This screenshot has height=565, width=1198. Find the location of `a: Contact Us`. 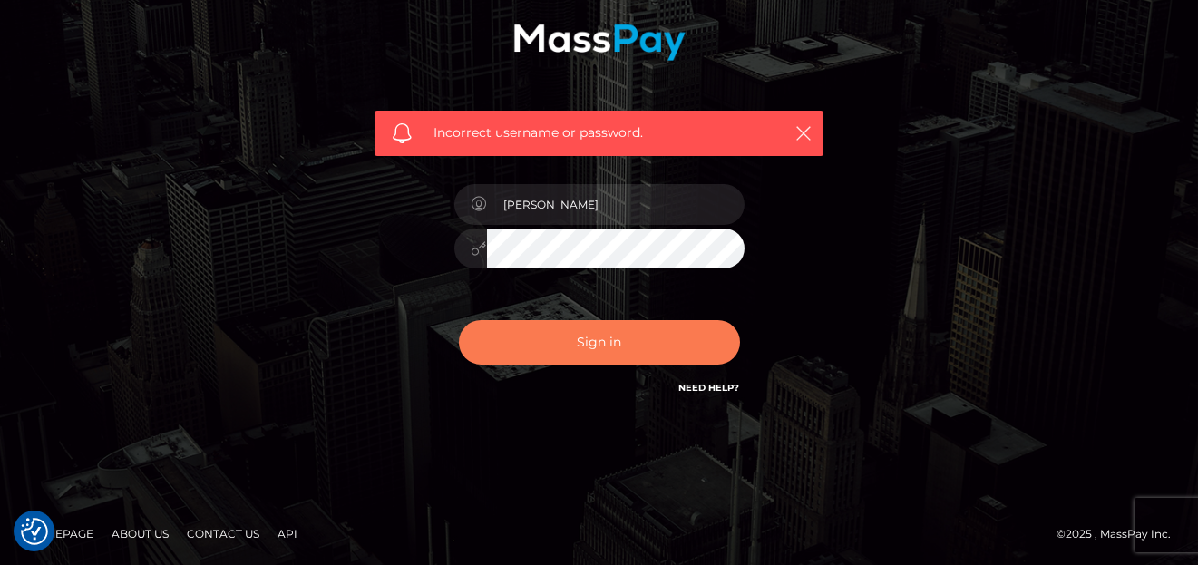

a: Contact Us is located at coordinates (223, 533).